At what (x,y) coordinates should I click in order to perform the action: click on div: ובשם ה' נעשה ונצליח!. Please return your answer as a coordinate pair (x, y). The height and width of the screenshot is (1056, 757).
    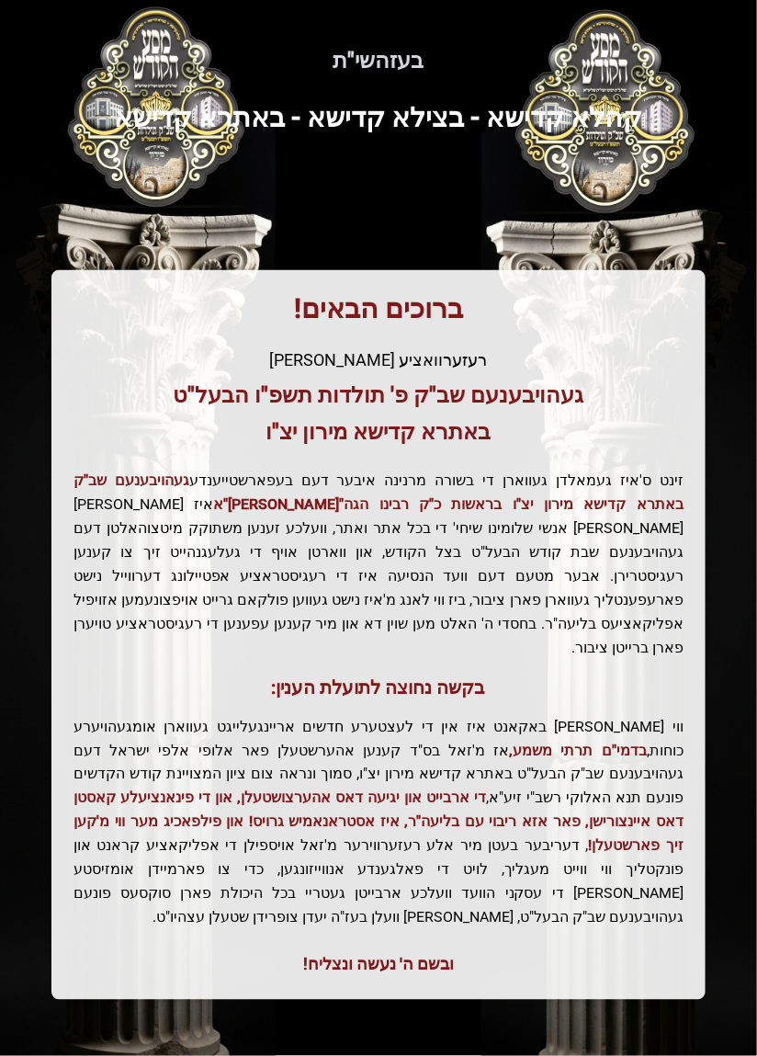
    Looking at the image, I should click on (379, 965).